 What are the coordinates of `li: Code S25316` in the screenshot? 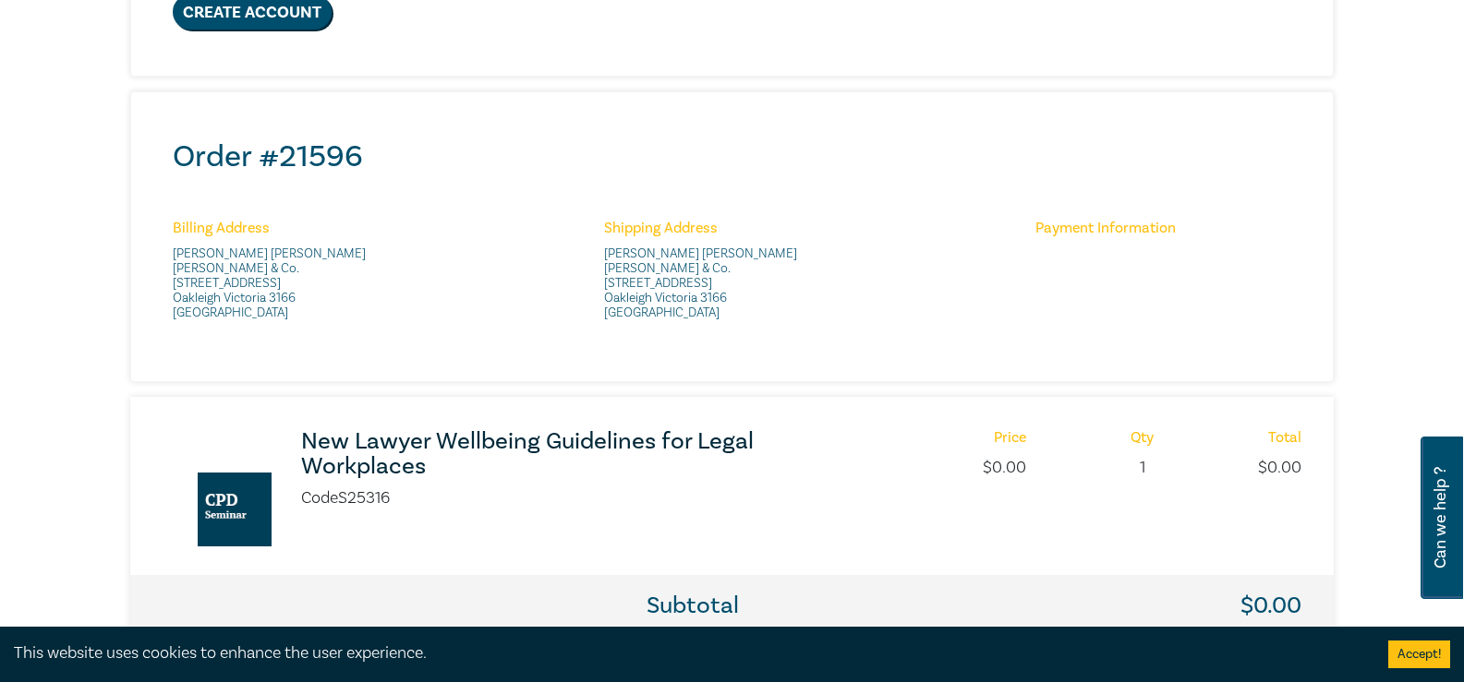 It's located at (345, 499).